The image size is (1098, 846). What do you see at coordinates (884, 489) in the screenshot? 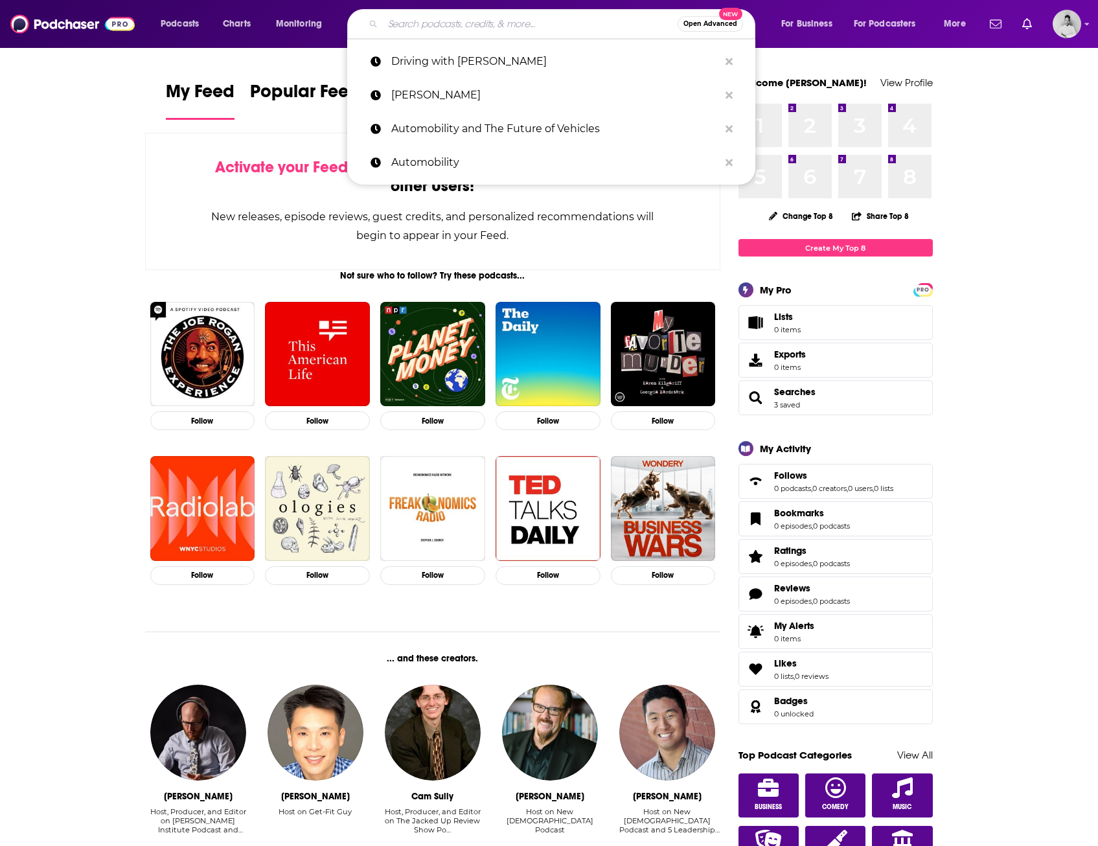
I see `a: 0 lists` at bounding box center [884, 489].